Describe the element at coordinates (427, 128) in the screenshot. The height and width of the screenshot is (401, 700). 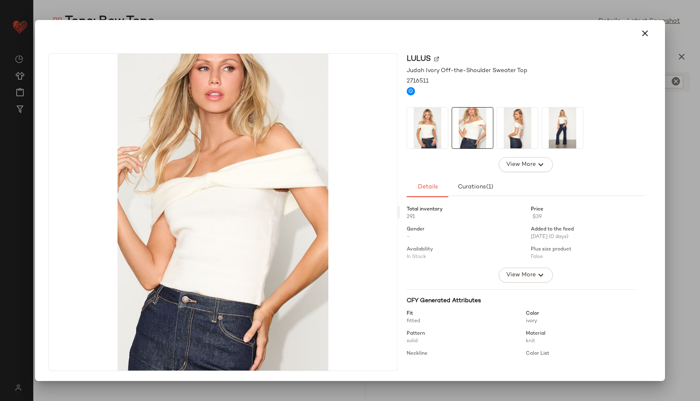
I see `img: 2716511_01_hero_2025-08-13.jpg` at that location.